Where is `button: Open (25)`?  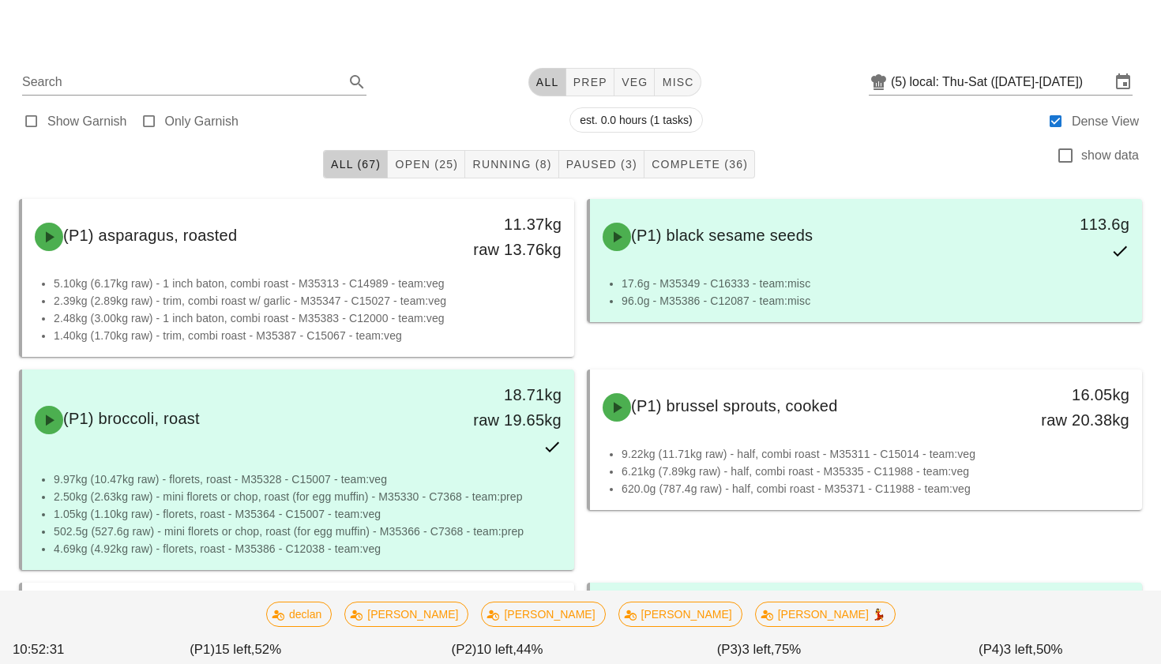
button: Open (25) is located at coordinates (427, 164).